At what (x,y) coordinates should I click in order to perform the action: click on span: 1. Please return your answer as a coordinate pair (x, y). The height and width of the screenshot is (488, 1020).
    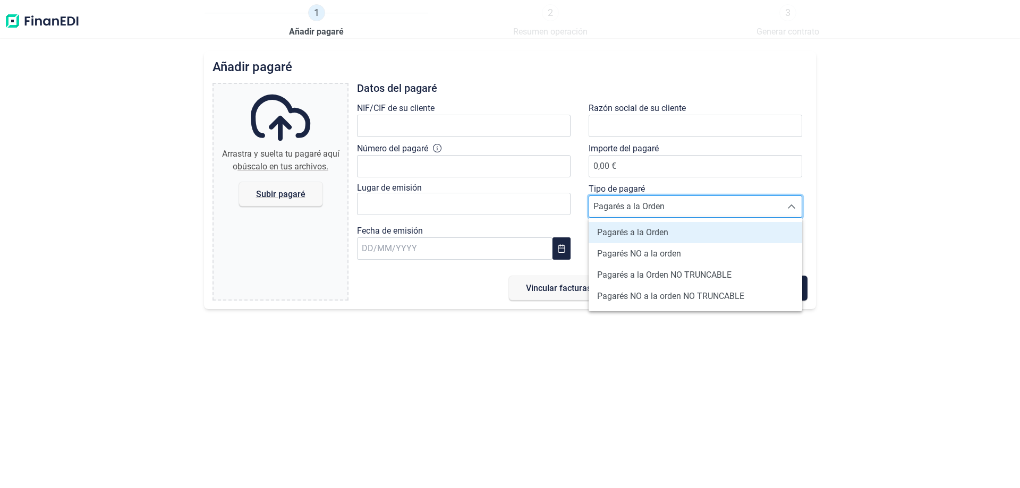
    Looking at the image, I should click on (317, 13).